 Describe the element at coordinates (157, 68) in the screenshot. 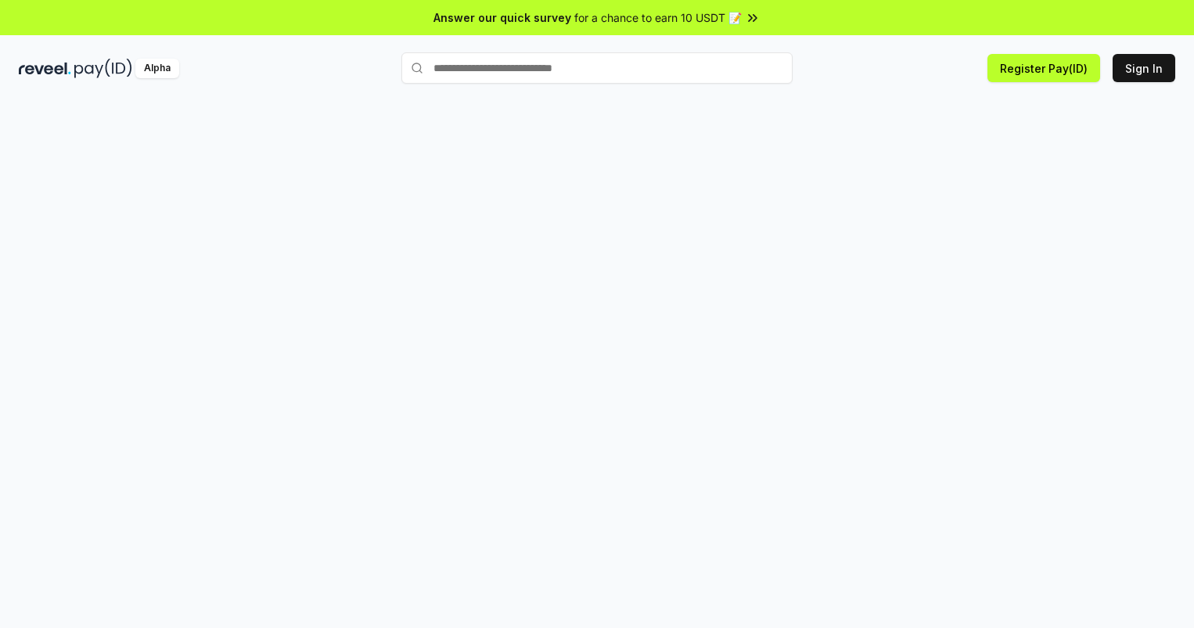

I see `div: Alpha` at that location.